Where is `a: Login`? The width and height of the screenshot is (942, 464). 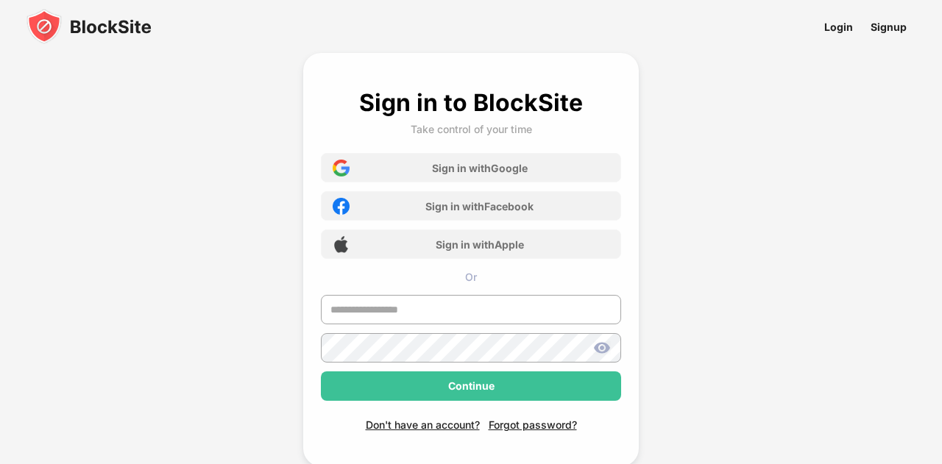 a: Login is located at coordinates (838, 26).